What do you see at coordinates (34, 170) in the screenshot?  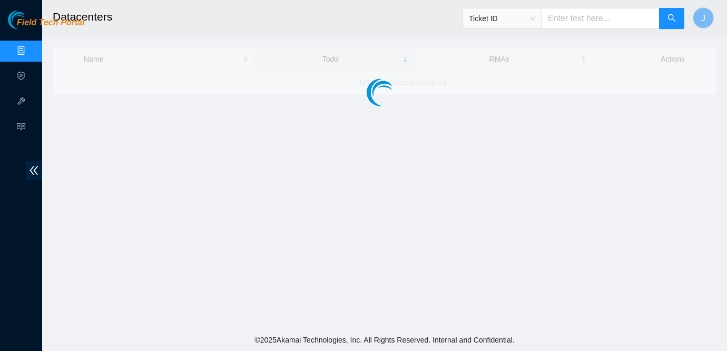 I see `span: double-left` at bounding box center [34, 170].